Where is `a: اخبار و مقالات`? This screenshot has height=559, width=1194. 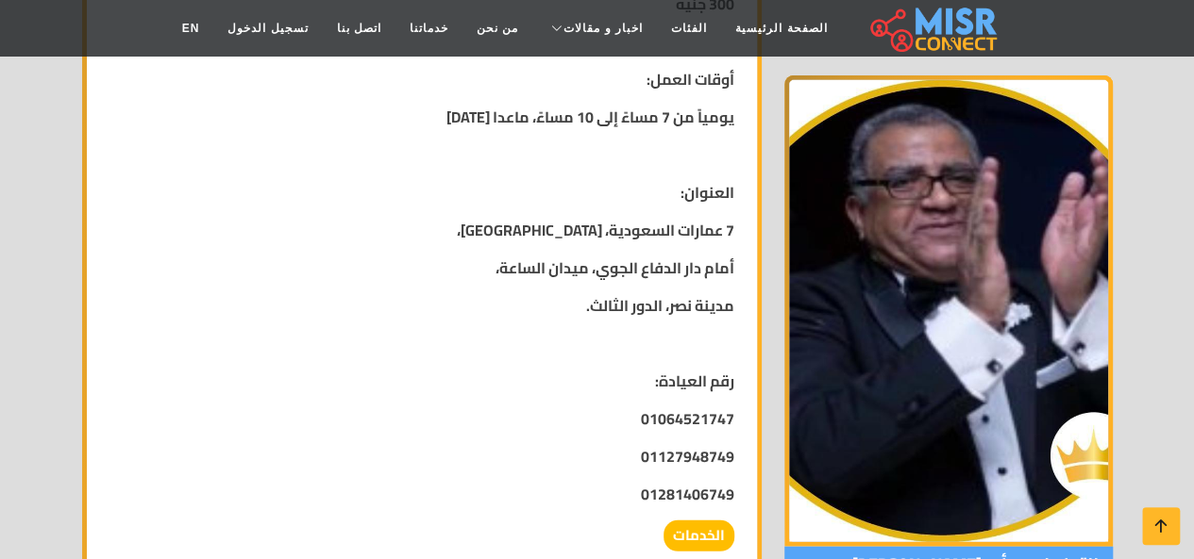
a: اخبار و مقالات is located at coordinates (594, 28).